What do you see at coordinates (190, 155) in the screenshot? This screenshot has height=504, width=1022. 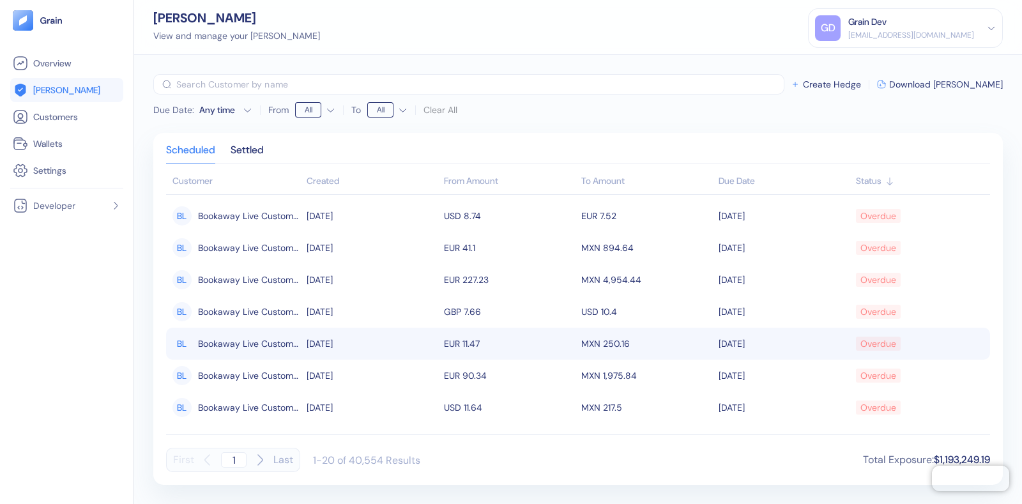 I see `div: Scheduled` at bounding box center [190, 155].